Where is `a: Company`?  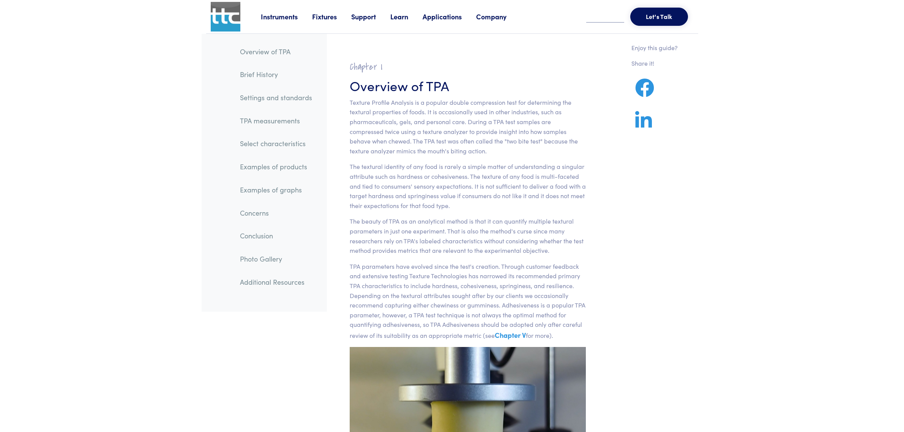
a: Company is located at coordinates (499, 16).